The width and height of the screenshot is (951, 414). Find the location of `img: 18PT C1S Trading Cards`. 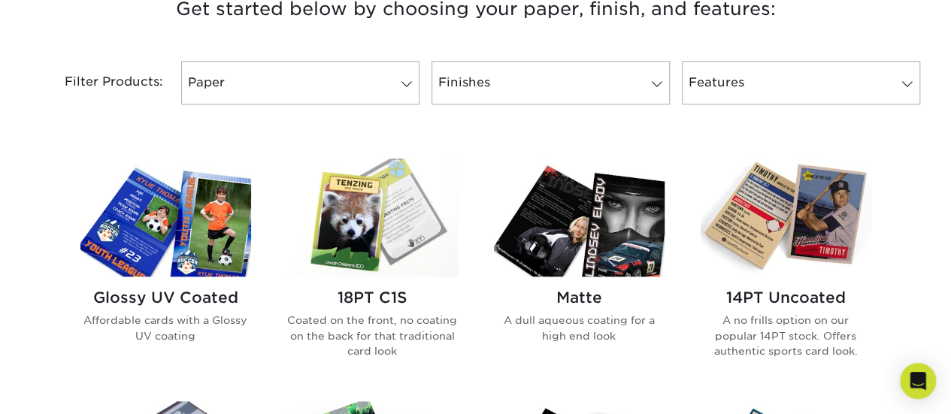

img: 18PT C1S Trading Cards is located at coordinates (372, 217).